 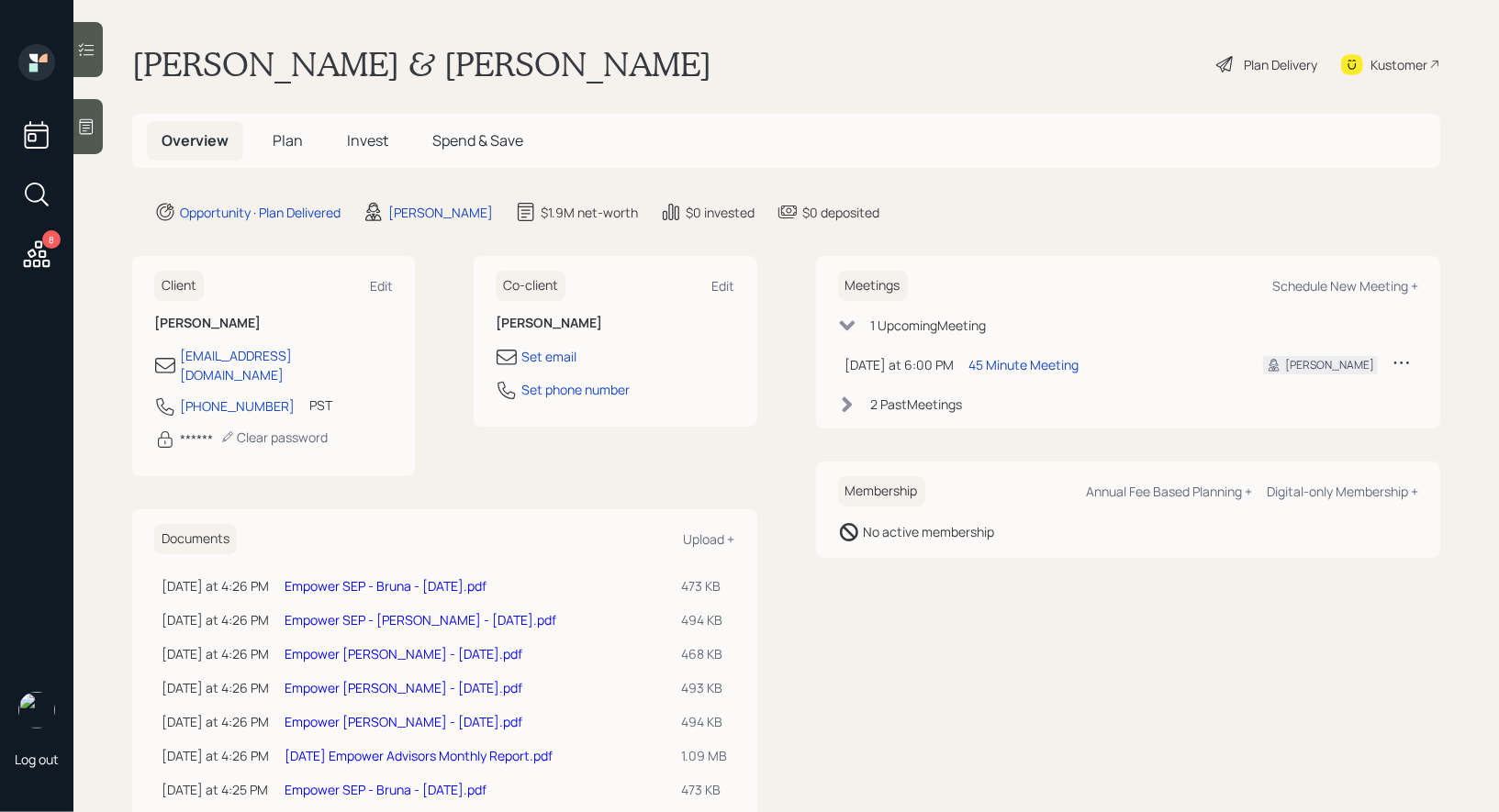 What do you see at coordinates (705, 755) in the screenshot?
I see `div: 1.09 MB` at bounding box center [705, 755].